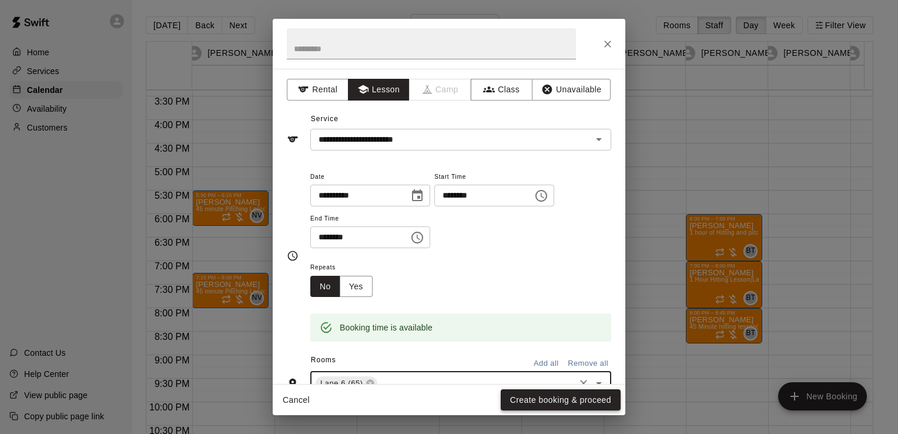  What do you see at coordinates (588, 363) in the screenshot?
I see `button: Remove all` at bounding box center [588, 363].